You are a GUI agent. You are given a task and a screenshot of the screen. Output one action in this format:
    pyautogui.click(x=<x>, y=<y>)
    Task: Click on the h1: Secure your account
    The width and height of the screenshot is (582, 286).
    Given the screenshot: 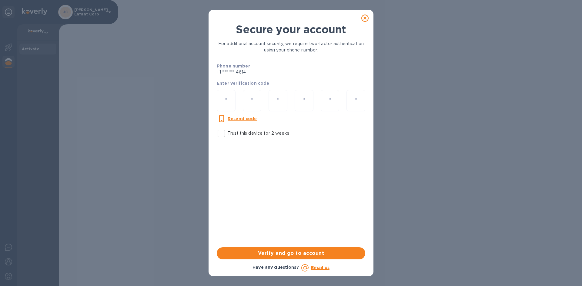 What is the action you would take?
    pyautogui.click(x=291, y=29)
    